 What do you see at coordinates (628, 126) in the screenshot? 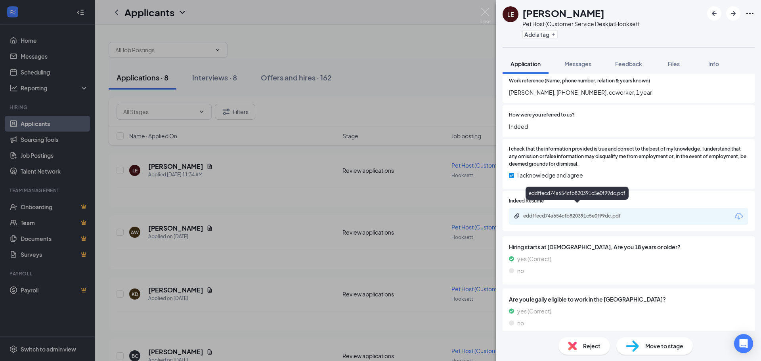
I see `span: Indeed` at bounding box center [628, 126].